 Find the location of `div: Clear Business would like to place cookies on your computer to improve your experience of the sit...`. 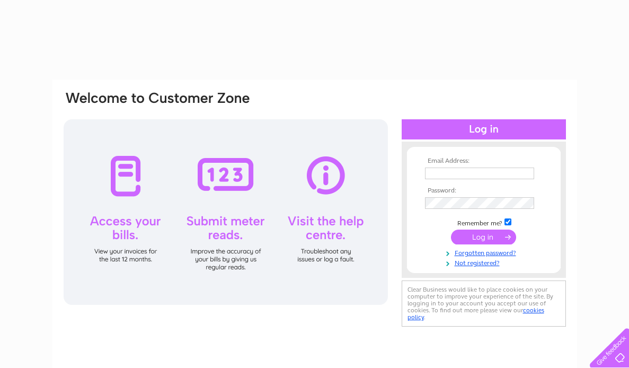

div: Clear Business would like to place cookies on your computer to improve your experience of the sit... is located at coordinates (484, 303).